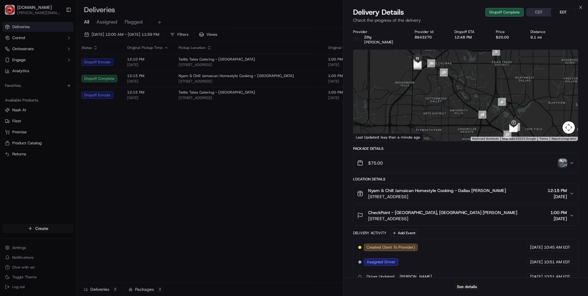  Describe the element at coordinates (543, 32) in the screenshot. I see `div: Distance` at that location.